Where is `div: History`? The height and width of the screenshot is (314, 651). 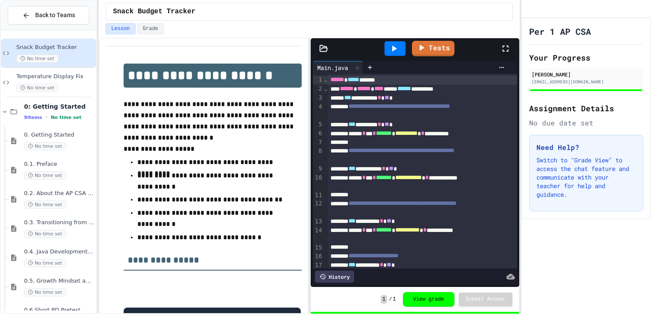
div: History is located at coordinates (334, 276).